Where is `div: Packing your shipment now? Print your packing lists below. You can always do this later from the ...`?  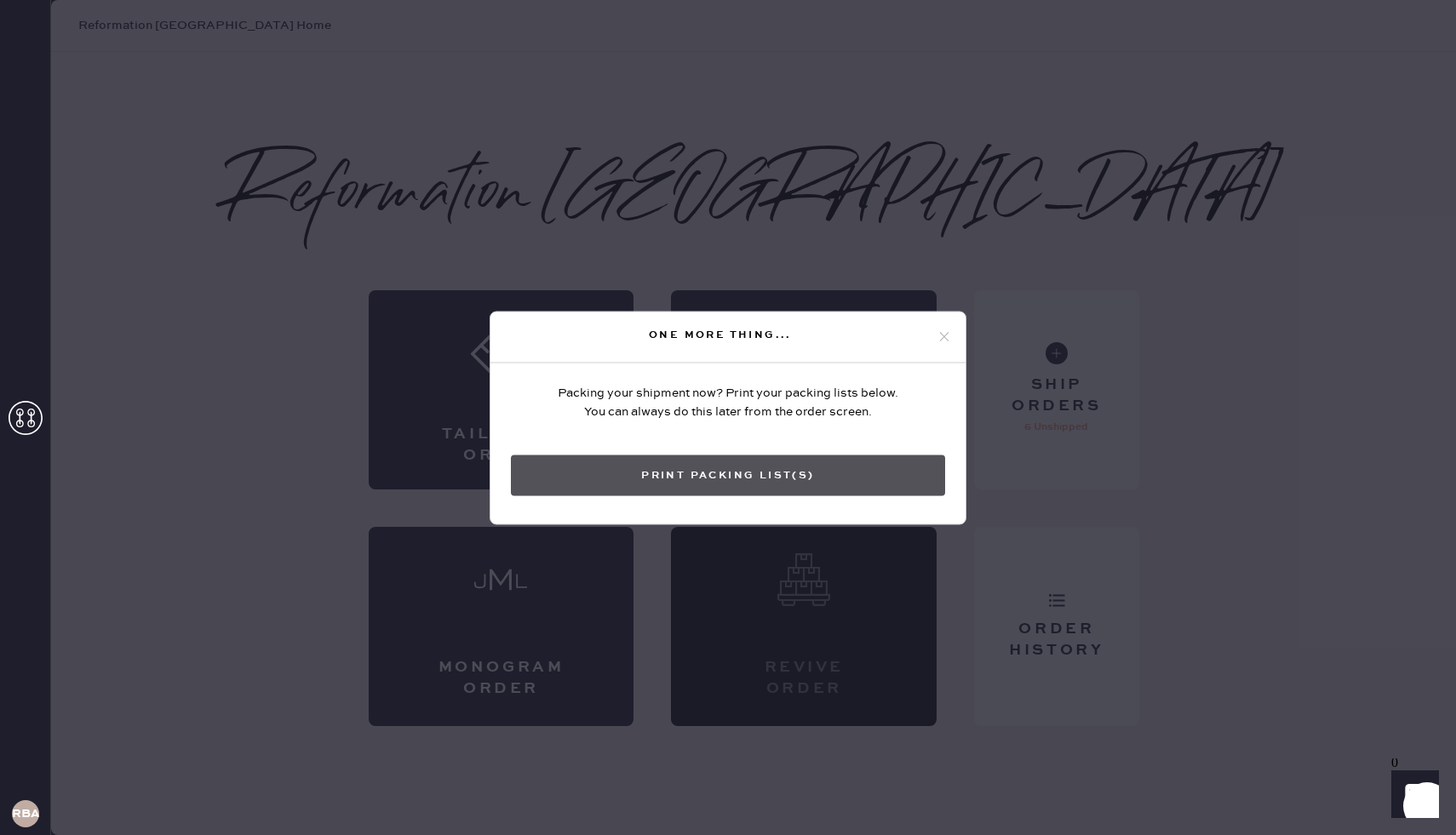 div: Packing your shipment now? Print your packing lists below. You can always do this later from the ... is located at coordinates (728, 402).